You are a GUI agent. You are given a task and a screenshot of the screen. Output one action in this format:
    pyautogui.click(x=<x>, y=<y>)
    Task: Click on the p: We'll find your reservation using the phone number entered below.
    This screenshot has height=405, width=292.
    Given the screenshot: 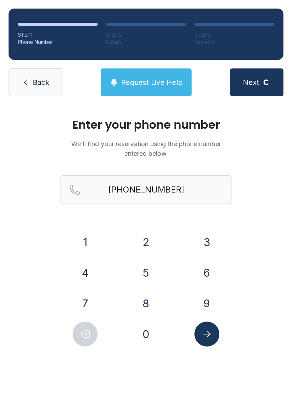 What is the action you would take?
    pyautogui.click(x=146, y=149)
    